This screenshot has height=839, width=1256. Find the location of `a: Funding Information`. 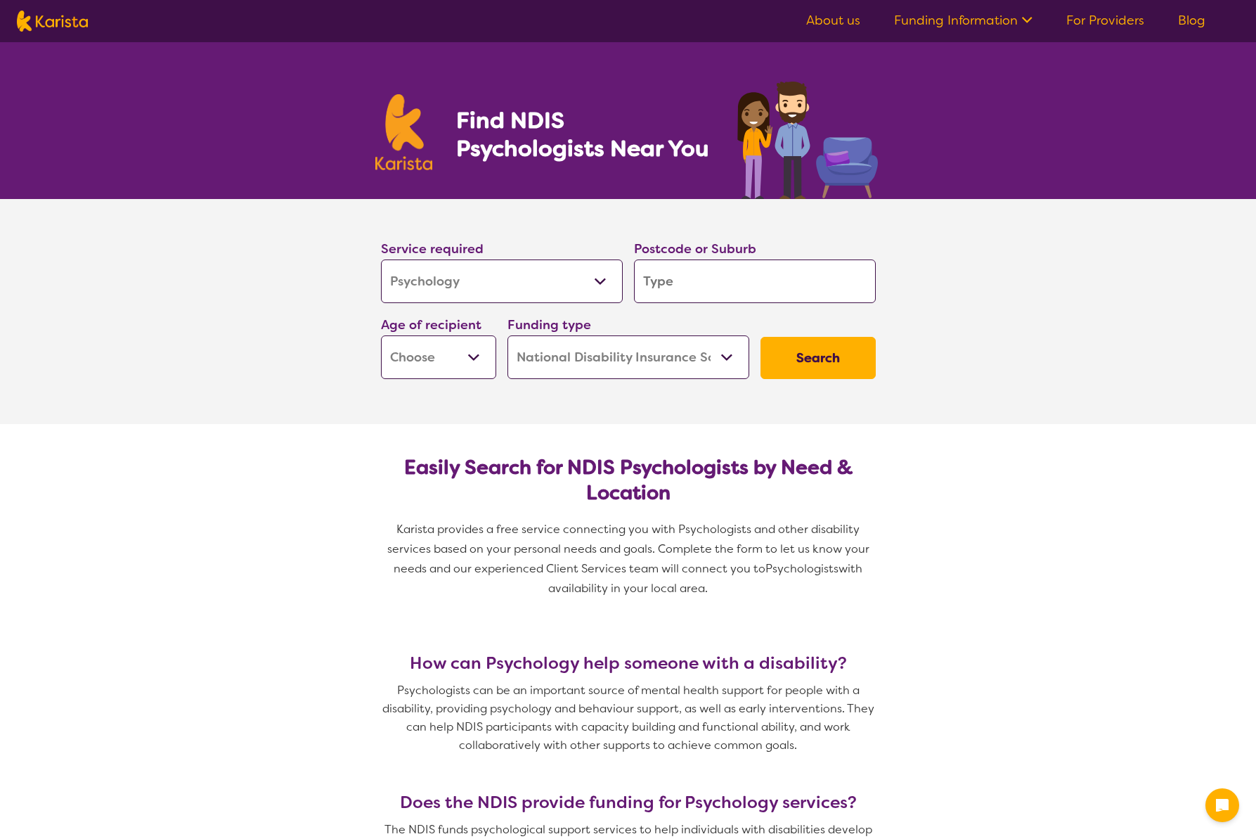

a: Funding Information is located at coordinates (963, 20).